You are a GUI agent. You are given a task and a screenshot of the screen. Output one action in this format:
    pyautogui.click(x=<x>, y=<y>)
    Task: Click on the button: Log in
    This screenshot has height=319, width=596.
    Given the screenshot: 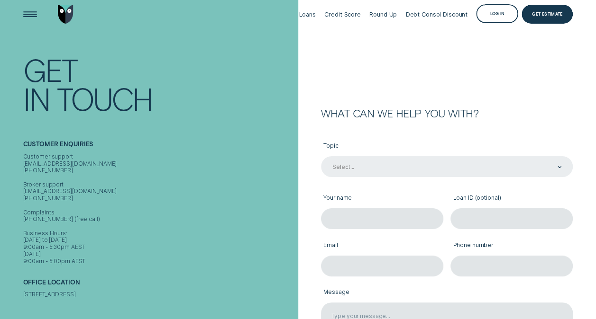 What is the action you would take?
    pyautogui.click(x=497, y=14)
    